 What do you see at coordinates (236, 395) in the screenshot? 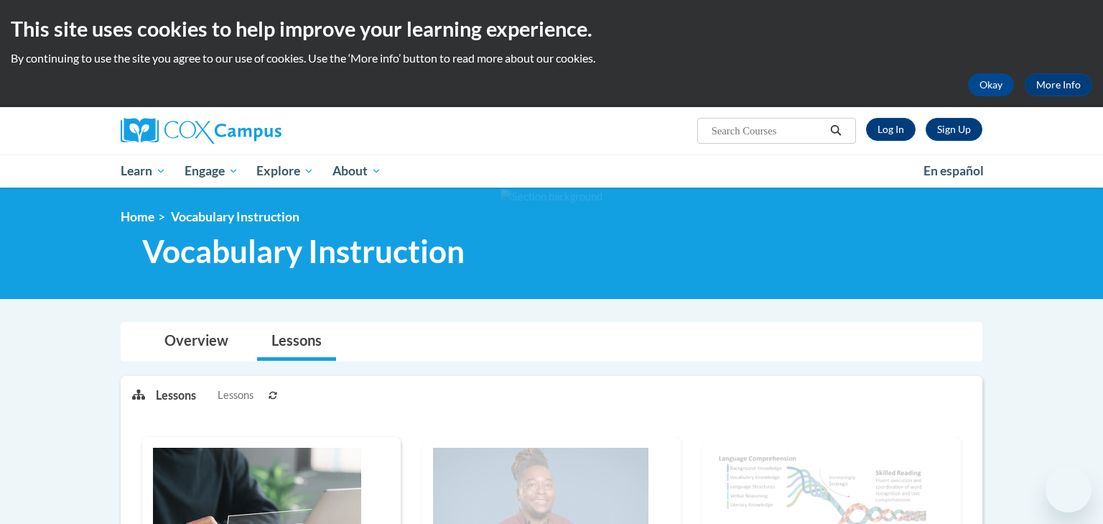
I see `span: Lessons` at bounding box center [236, 395].